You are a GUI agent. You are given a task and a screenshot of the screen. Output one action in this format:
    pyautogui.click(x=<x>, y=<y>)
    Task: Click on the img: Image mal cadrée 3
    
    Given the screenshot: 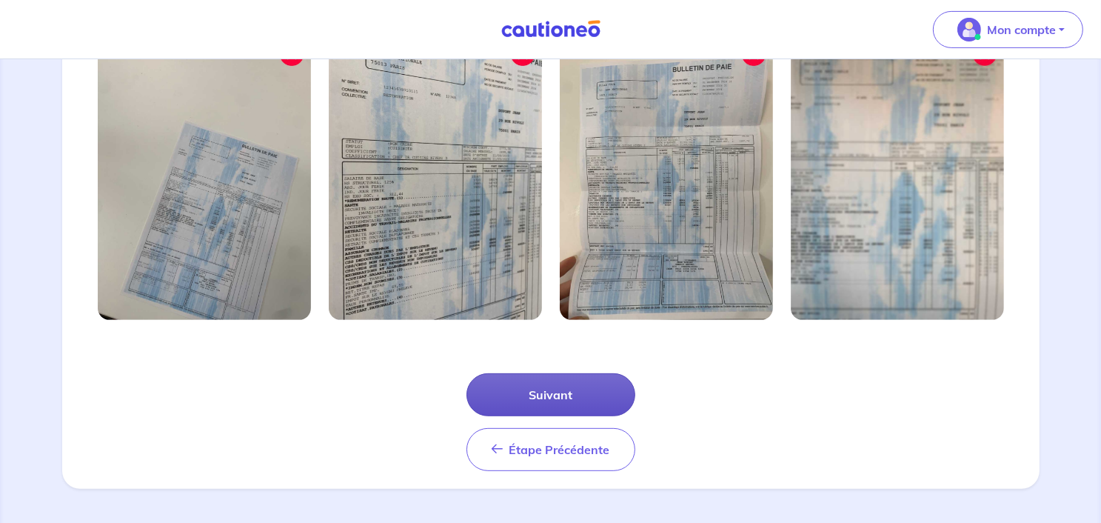 What is the action you would take?
    pyautogui.click(x=667, y=178)
    